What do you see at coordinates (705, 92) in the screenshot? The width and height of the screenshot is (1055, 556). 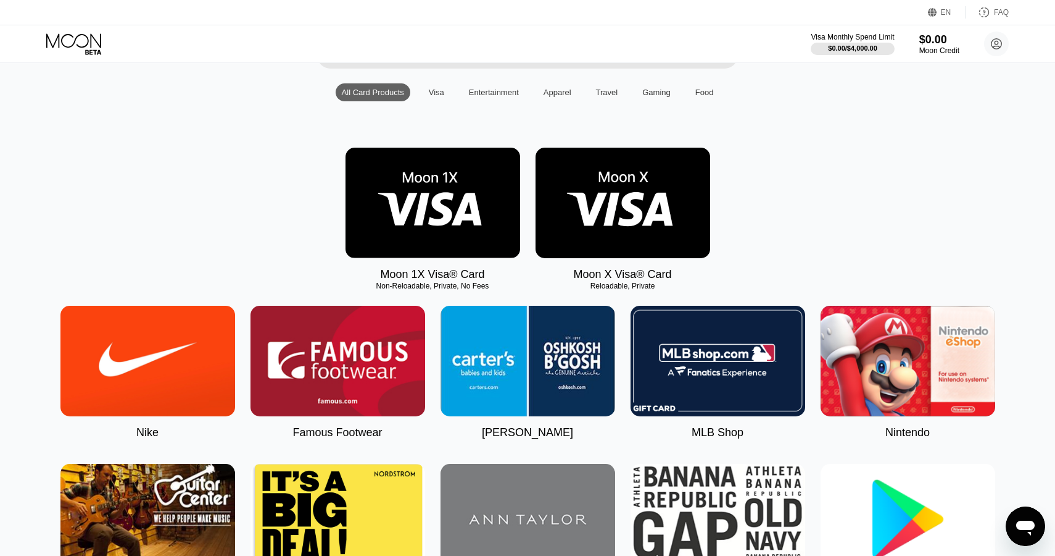 I see `div: Food` at bounding box center [705, 92].